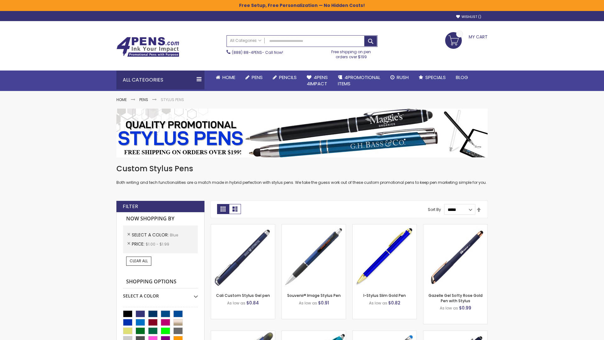 The image size is (604, 340). What do you see at coordinates (317, 80) in the screenshot?
I see `span: 4Pens 4impact` at bounding box center [317, 80].